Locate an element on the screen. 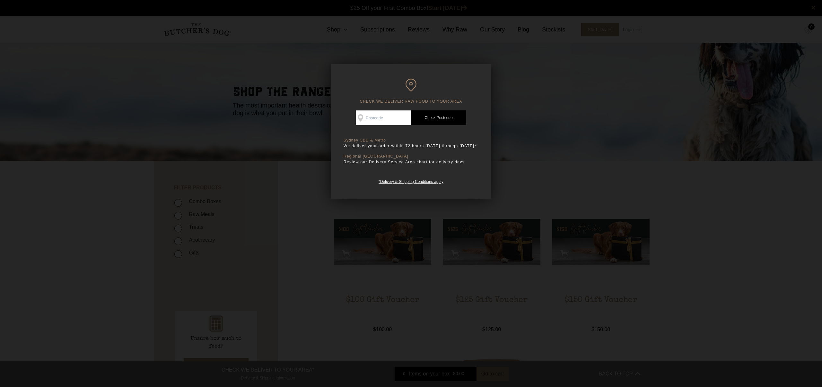 This screenshot has width=822, height=387. a: Check Postcode is located at coordinates (439, 118).